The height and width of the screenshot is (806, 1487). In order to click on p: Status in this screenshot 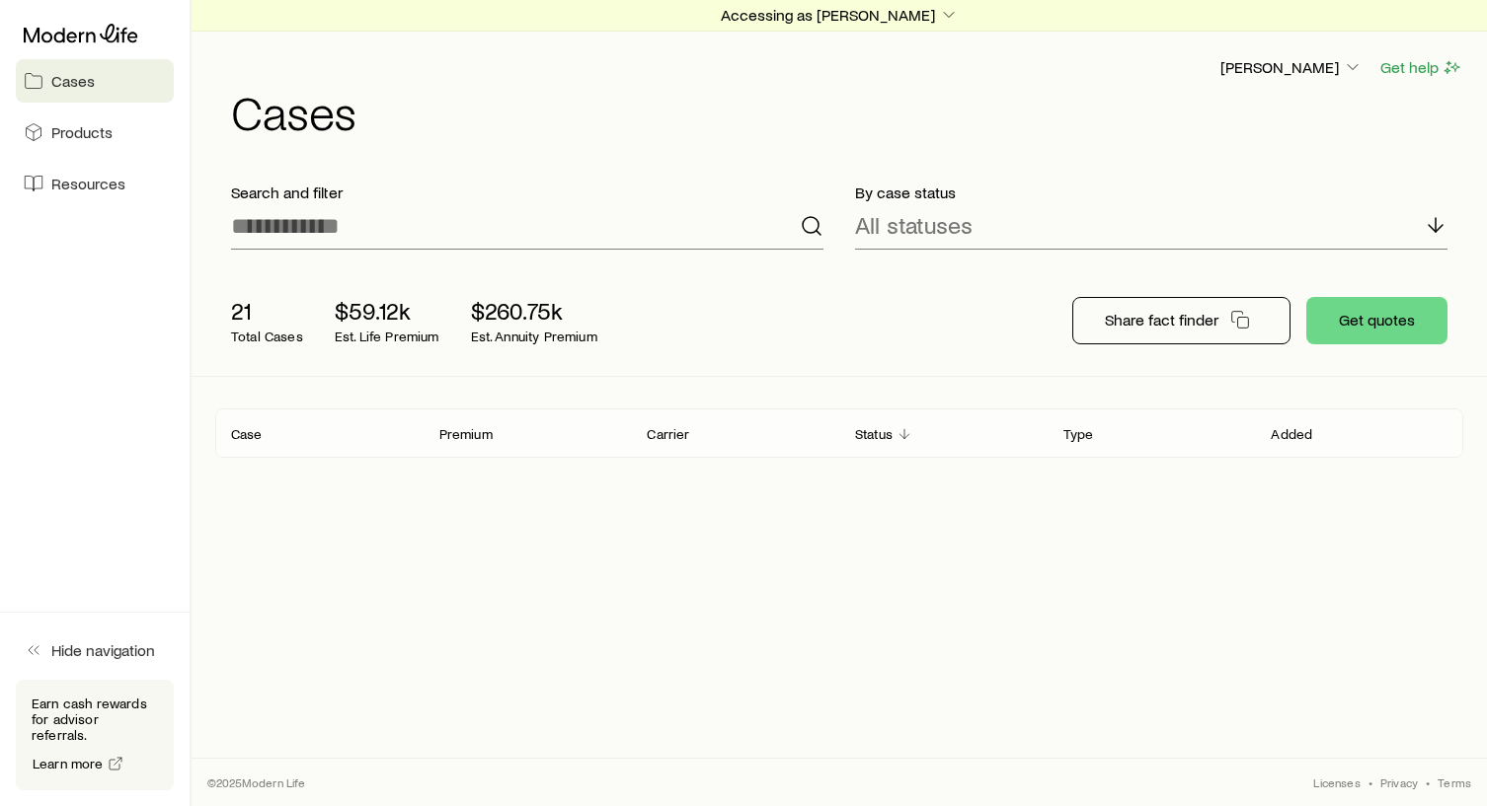, I will do `click(874, 434)`.